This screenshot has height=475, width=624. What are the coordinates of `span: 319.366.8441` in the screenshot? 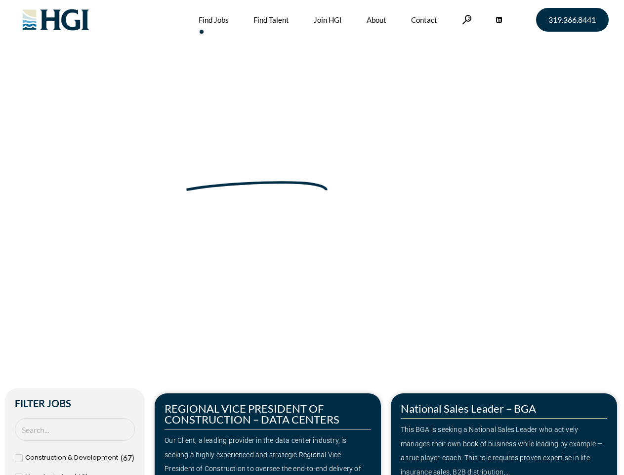 It's located at (572, 20).